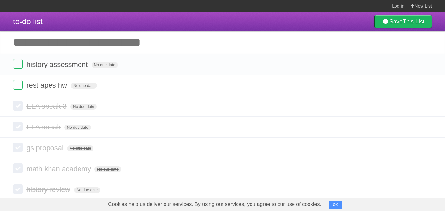 The width and height of the screenshot is (445, 211). What do you see at coordinates (403, 22) in the screenshot?
I see `a: SaveThis List` at bounding box center [403, 22].